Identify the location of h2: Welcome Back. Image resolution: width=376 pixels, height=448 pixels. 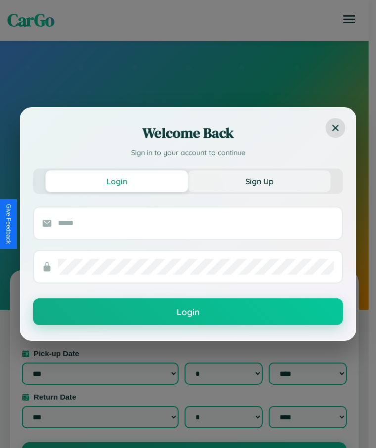
(188, 133).